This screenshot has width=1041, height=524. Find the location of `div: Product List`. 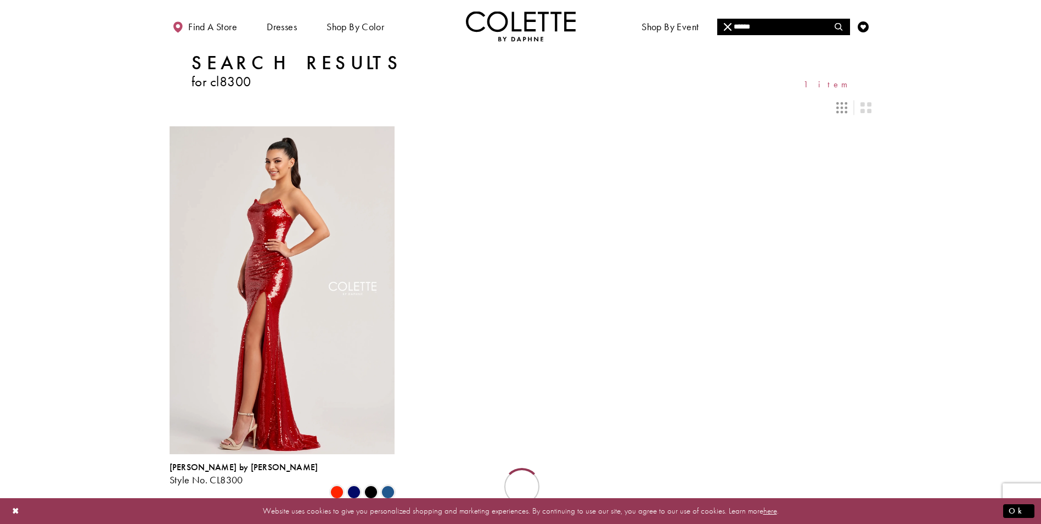

div: Product List is located at coordinates (521, 312).